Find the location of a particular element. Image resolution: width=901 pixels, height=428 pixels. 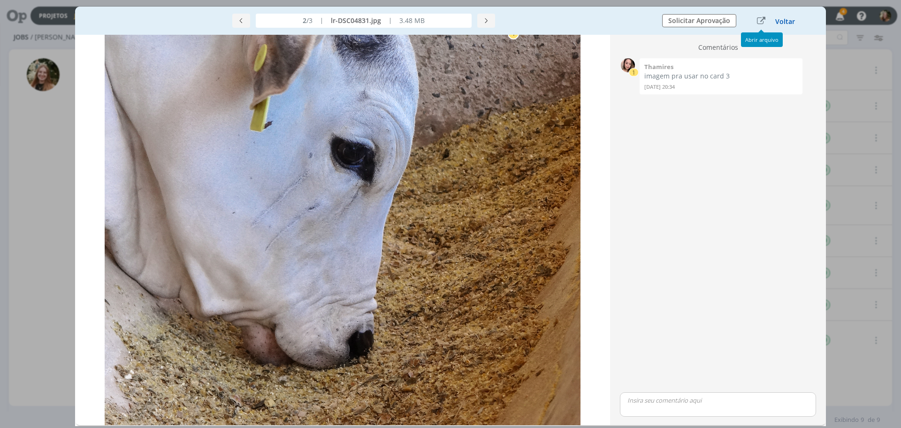

div: Abrir arquivo is located at coordinates (762, 39).